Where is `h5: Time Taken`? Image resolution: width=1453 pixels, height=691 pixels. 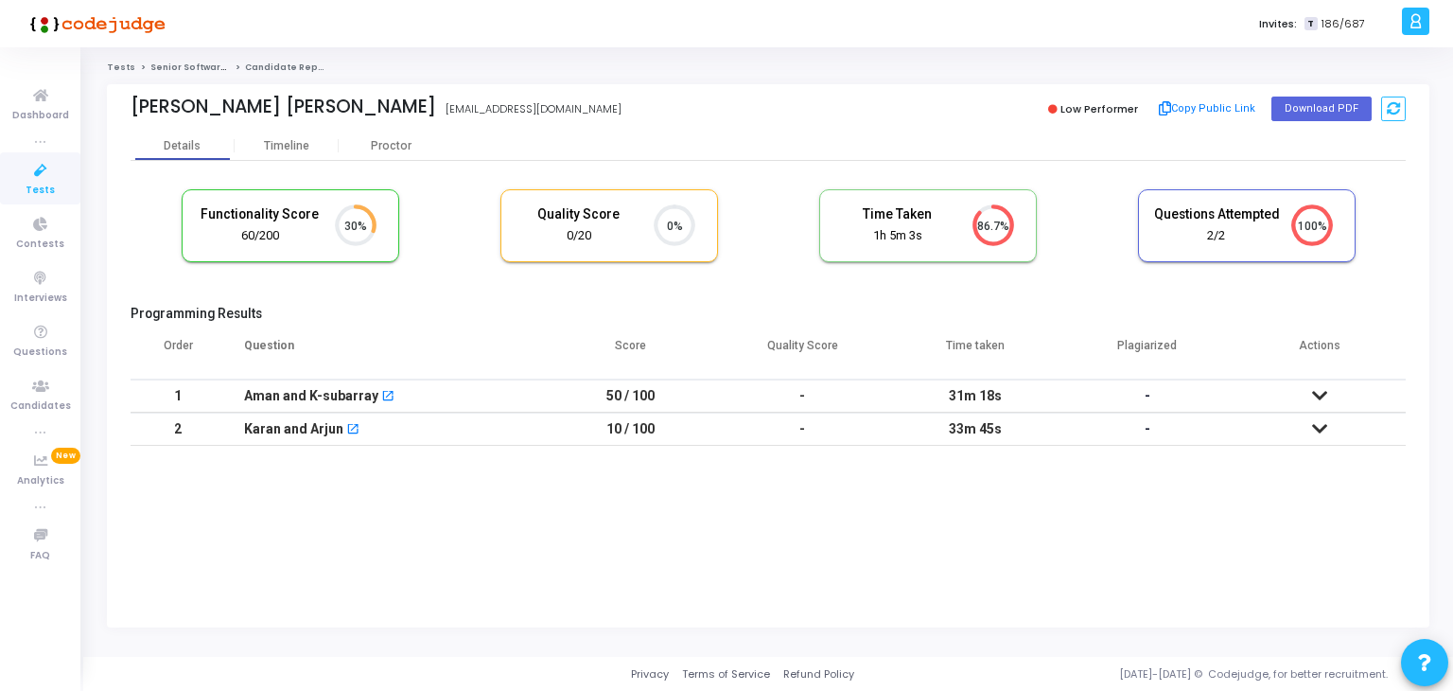
h5: Time Taken is located at coordinates (898, 214).